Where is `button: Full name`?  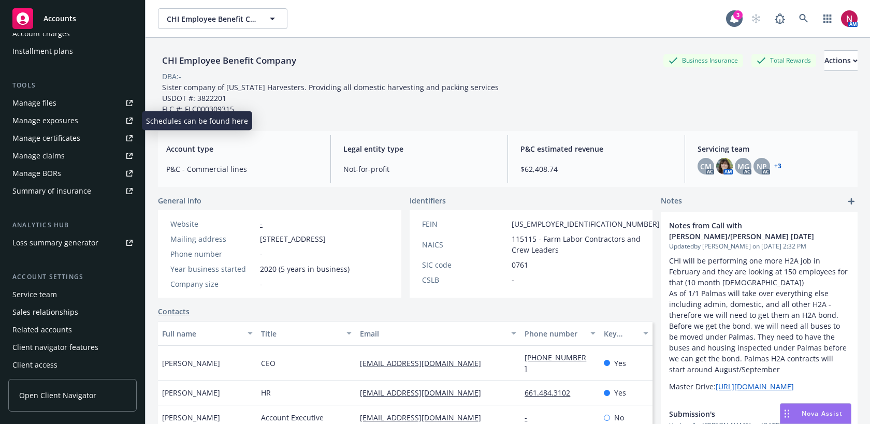 button: Full name is located at coordinates (207, 333).